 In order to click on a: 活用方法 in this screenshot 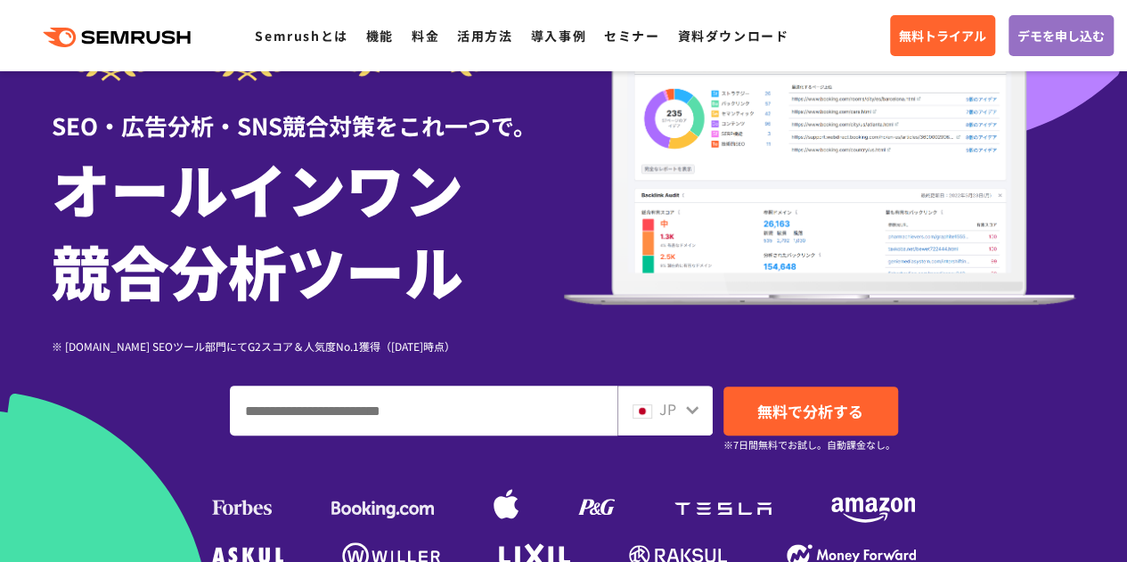, I will do `click(485, 36)`.